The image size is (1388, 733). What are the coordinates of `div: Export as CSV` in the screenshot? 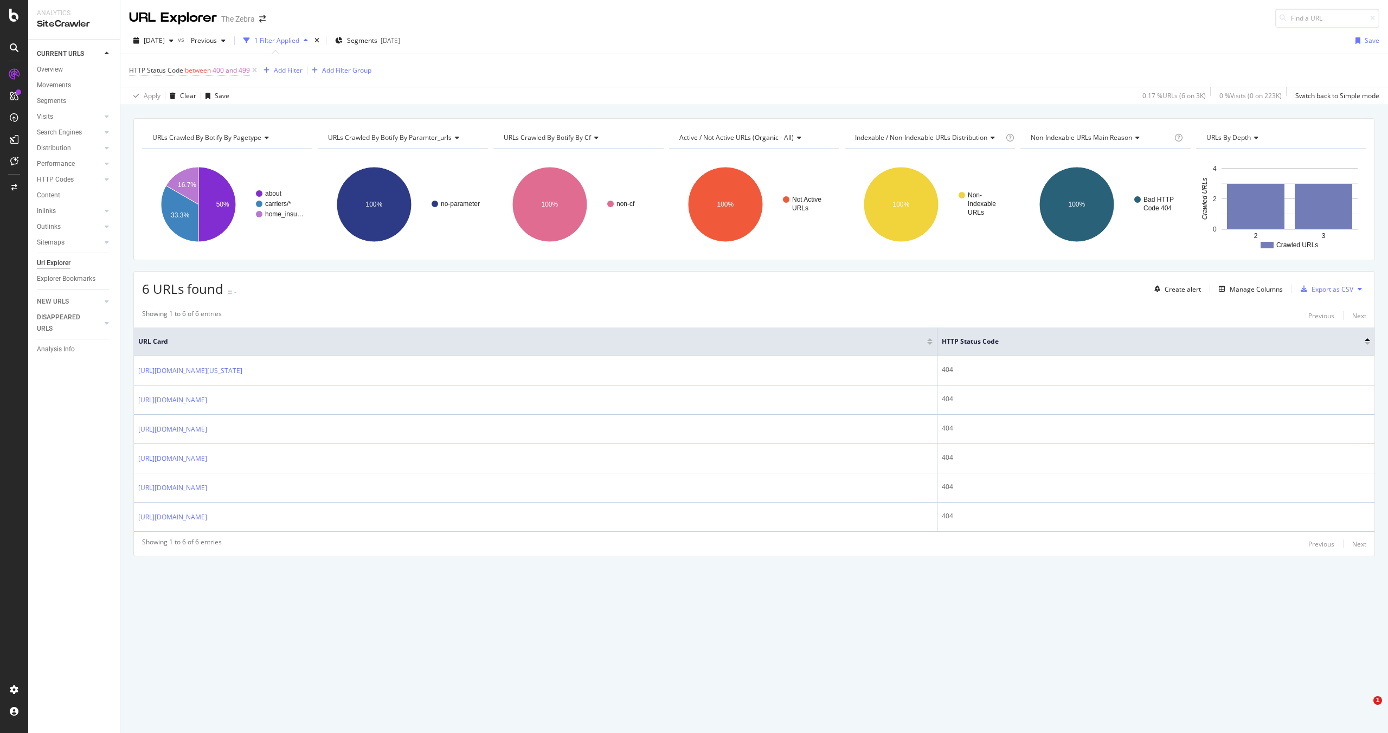 It's located at (1332, 289).